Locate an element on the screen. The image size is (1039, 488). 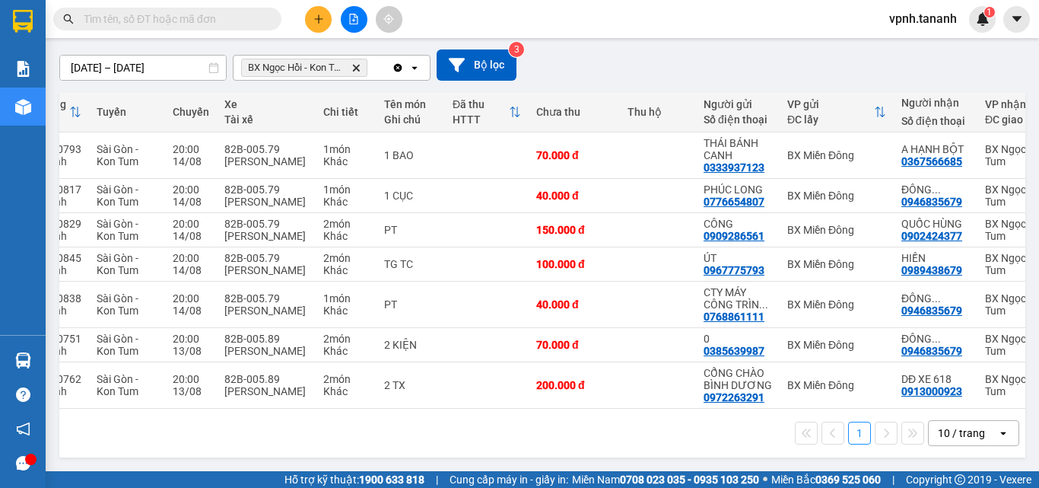
input: Tìm tên, số ĐT hoặc mã đơn is located at coordinates (173, 19).